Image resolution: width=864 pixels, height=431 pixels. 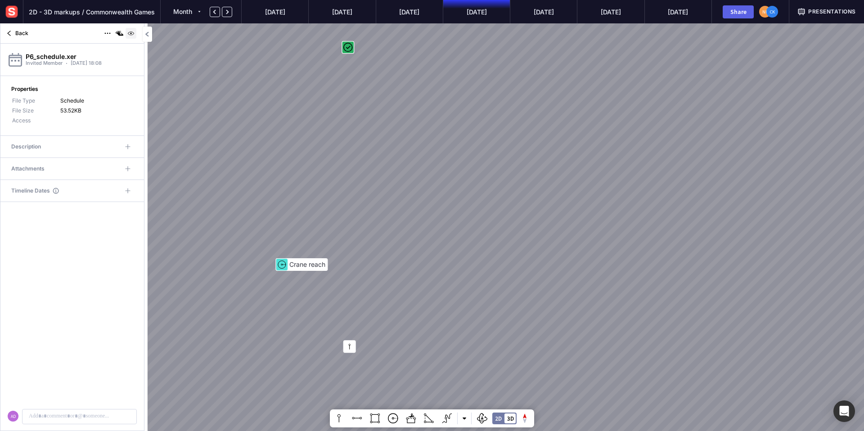 What do you see at coordinates (738, 12) in the screenshot?
I see `div: Share` at bounding box center [738, 12].